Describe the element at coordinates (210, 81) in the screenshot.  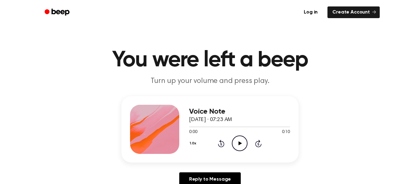
I see `p: Turn up your volume and press play.` at that location.